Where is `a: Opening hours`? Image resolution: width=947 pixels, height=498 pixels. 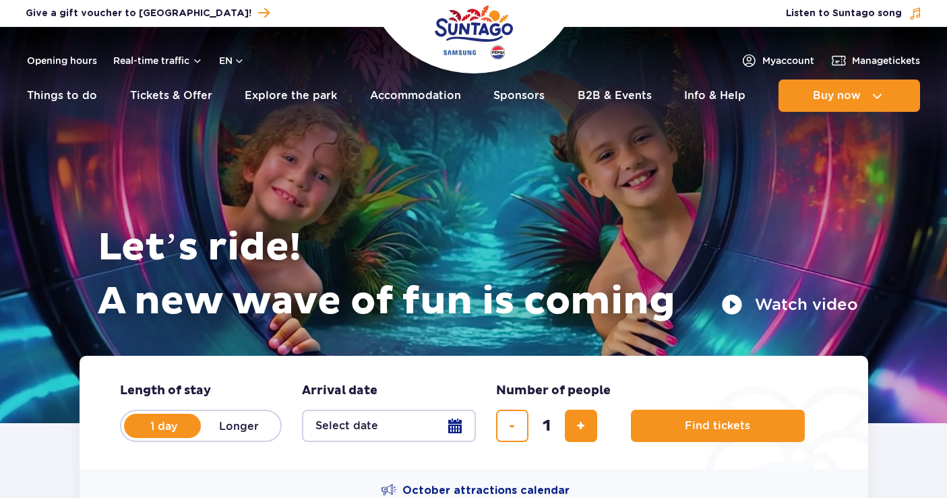
a: Opening hours is located at coordinates (62, 61).